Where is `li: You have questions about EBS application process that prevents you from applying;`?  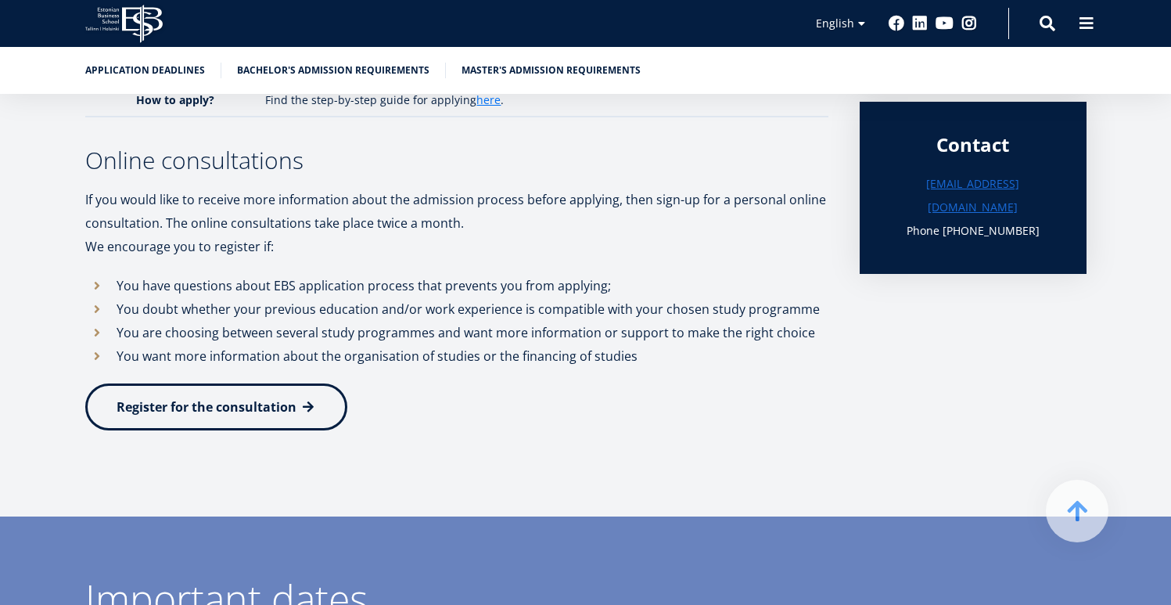 li: You have questions about EBS application process that prevents you from applying; is located at coordinates (457, 286).